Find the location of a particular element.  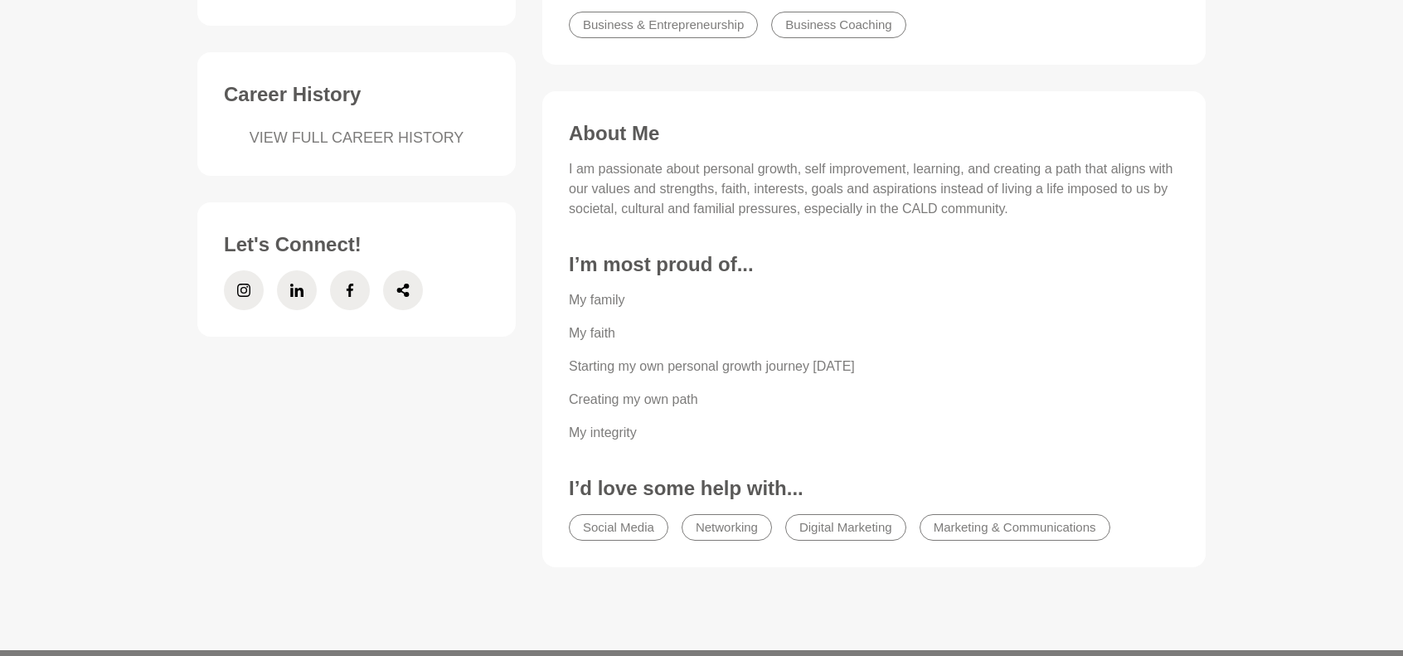

a: Share is located at coordinates (403, 290).